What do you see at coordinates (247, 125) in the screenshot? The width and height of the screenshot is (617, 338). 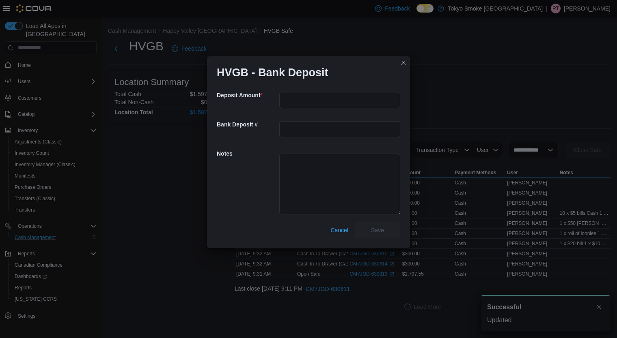 I see `h5: Bank Deposit #` at bounding box center [247, 125].